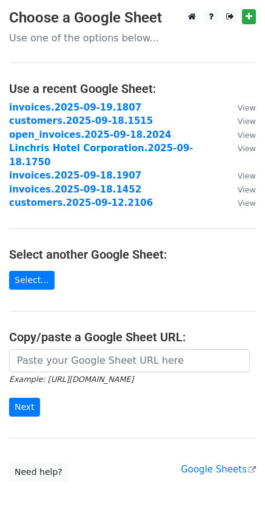  Describe the element at coordinates (90, 135) in the screenshot. I see `a: open_invoices.2025-09-18.2024` at that location.